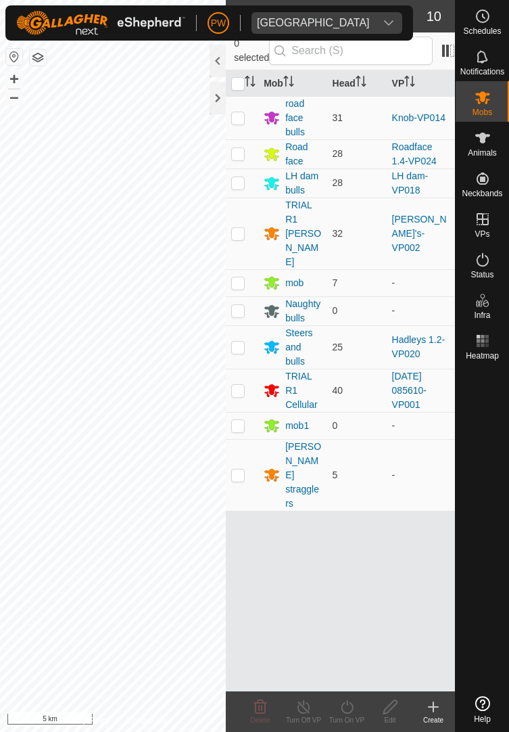 The image size is (509, 732). I want to click on span: Heatmap, so click(482, 356).